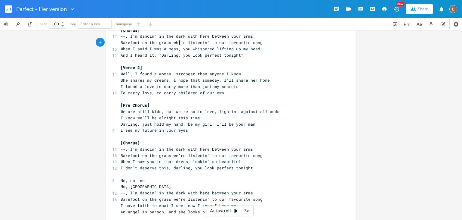 Image resolution: width=462 pixels, height=220 pixels. What do you see at coordinates (135, 105) in the screenshot?
I see `span: [Pre Chorus]` at bounding box center [135, 105].